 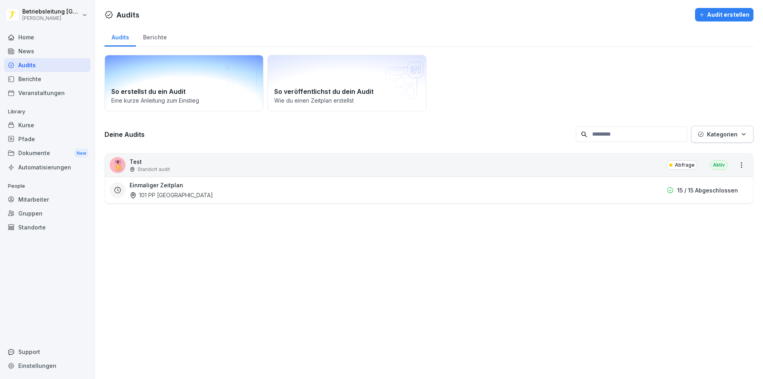 What do you see at coordinates (47, 125) in the screenshot?
I see `div: Kurse` at bounding box center [47, 125].